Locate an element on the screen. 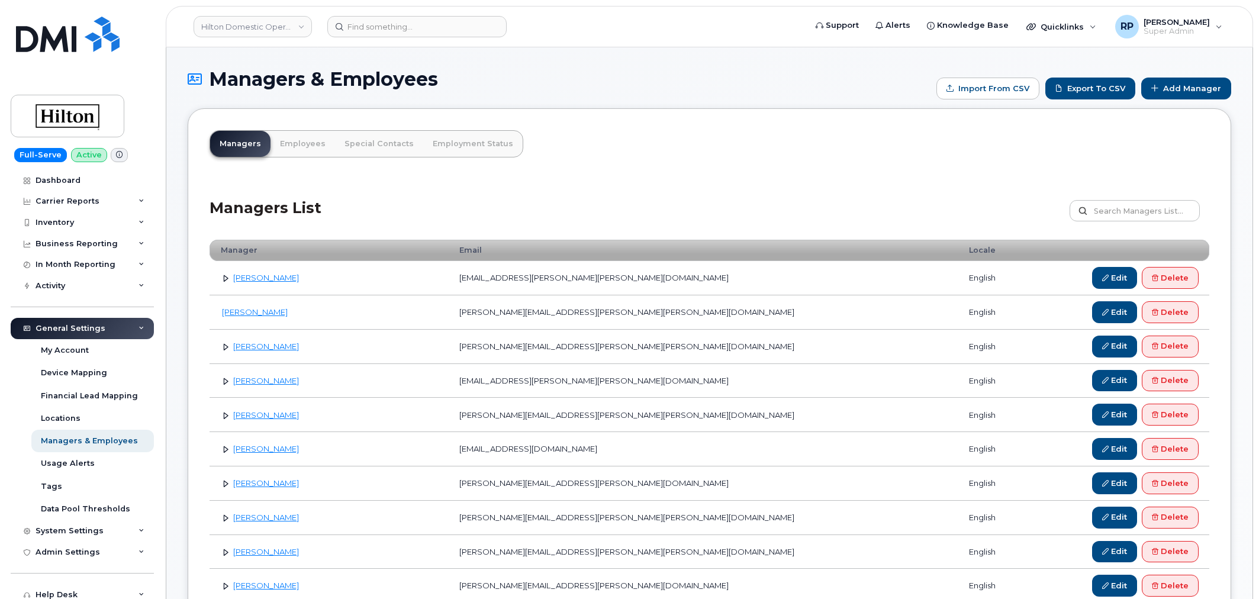  th: Email is located at coordinates (703, 250).